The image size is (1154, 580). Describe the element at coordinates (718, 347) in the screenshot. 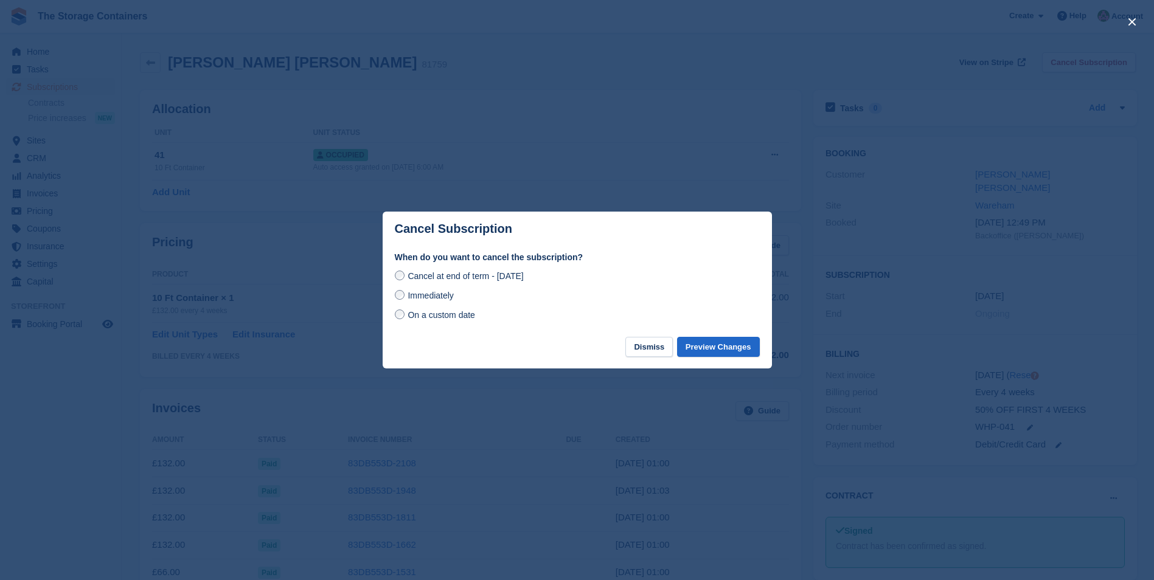

I see `button: Preview Changes` at that location.